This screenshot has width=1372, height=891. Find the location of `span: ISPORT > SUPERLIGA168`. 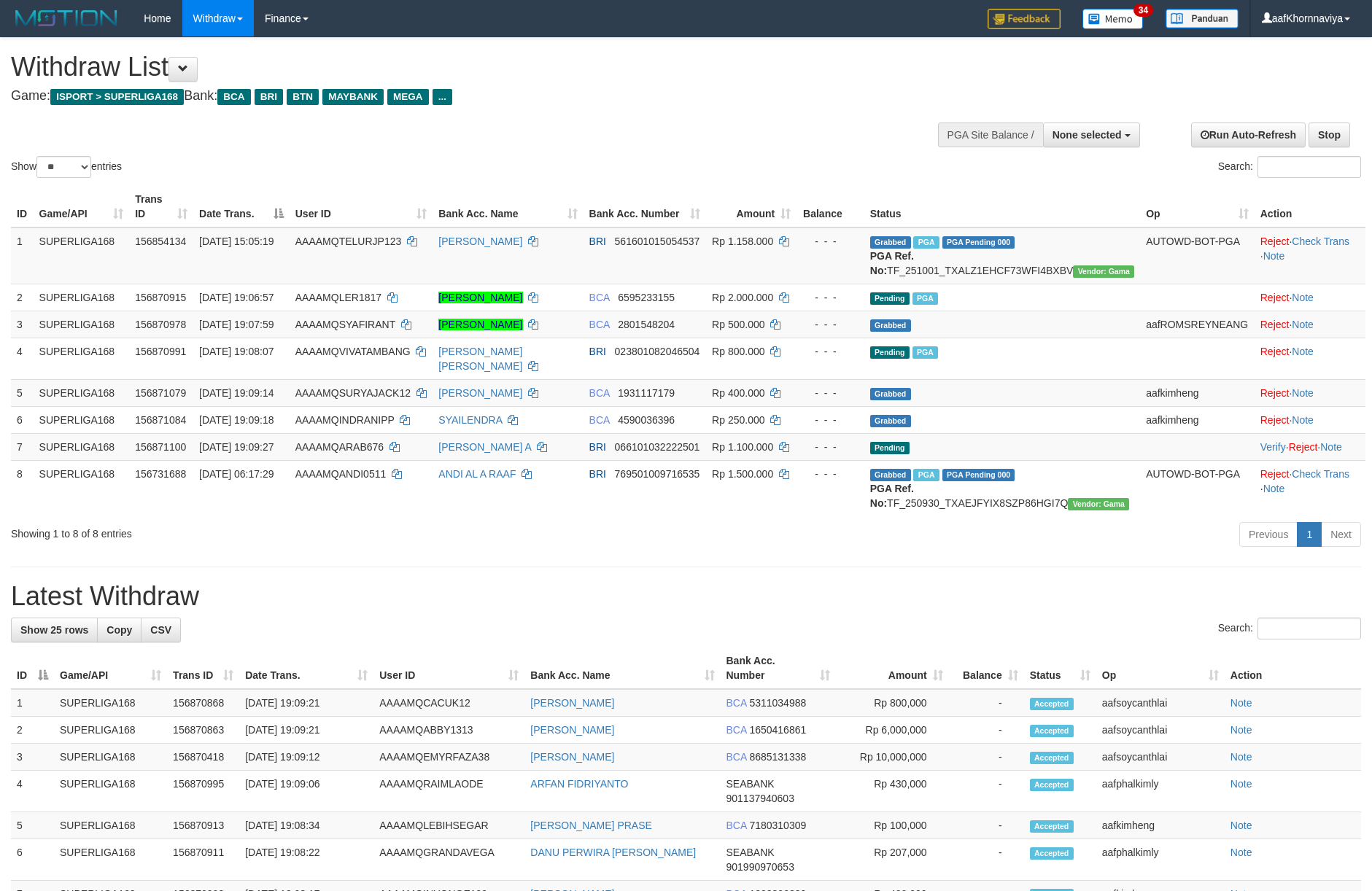

span: ISPORT > SUPERLIGA168 is located at coordinates (117, 97).